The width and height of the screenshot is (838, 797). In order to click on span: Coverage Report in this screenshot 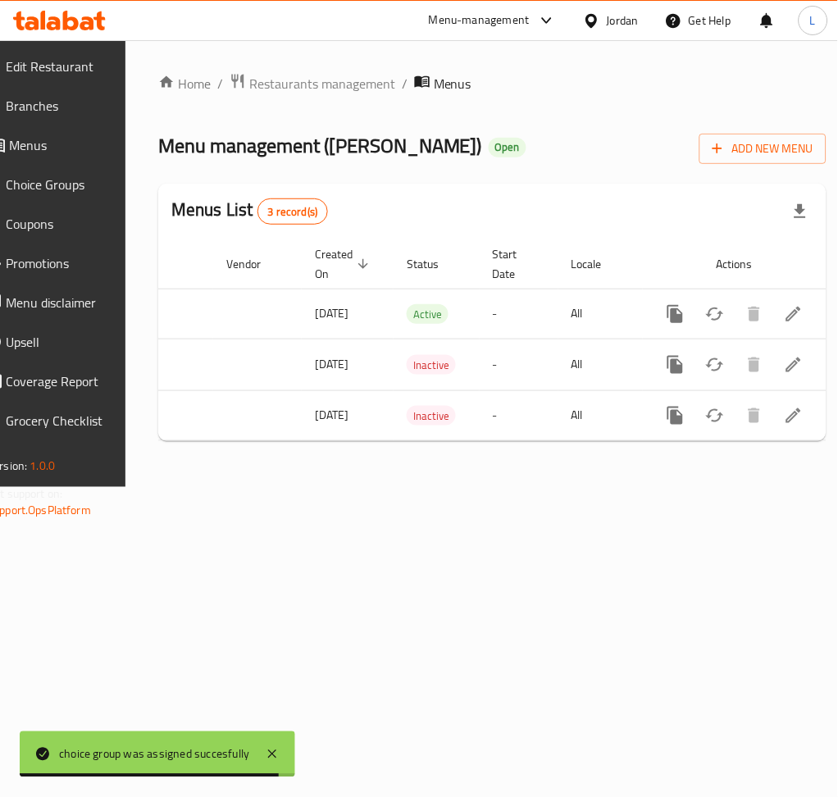, I will do `click(56, 381)`.